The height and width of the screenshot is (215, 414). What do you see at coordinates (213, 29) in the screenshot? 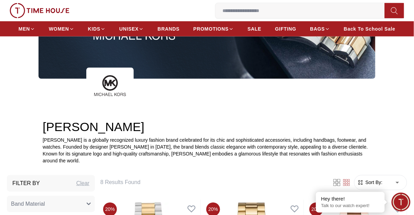
I see `a: PROMOTIONS` at bounding box center [213, 29].